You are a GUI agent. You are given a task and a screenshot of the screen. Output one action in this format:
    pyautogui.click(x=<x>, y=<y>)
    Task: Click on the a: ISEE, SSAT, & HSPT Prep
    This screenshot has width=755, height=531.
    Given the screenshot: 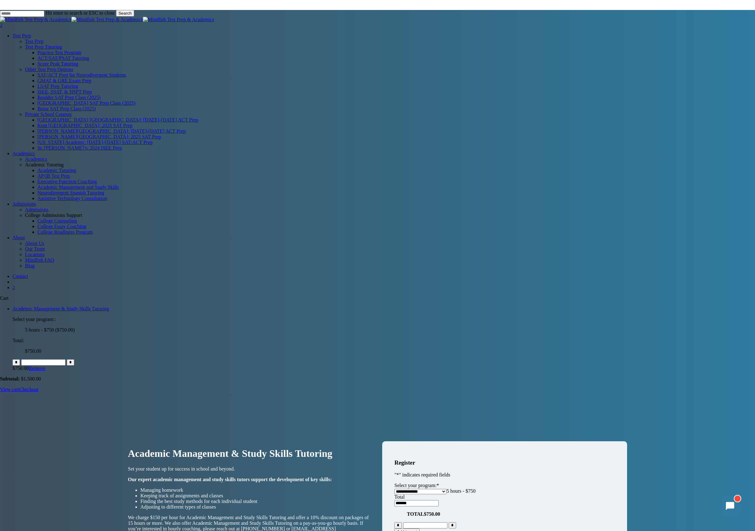 What is the action you would take?
    pyautogui.click(x=65, y=92)
    